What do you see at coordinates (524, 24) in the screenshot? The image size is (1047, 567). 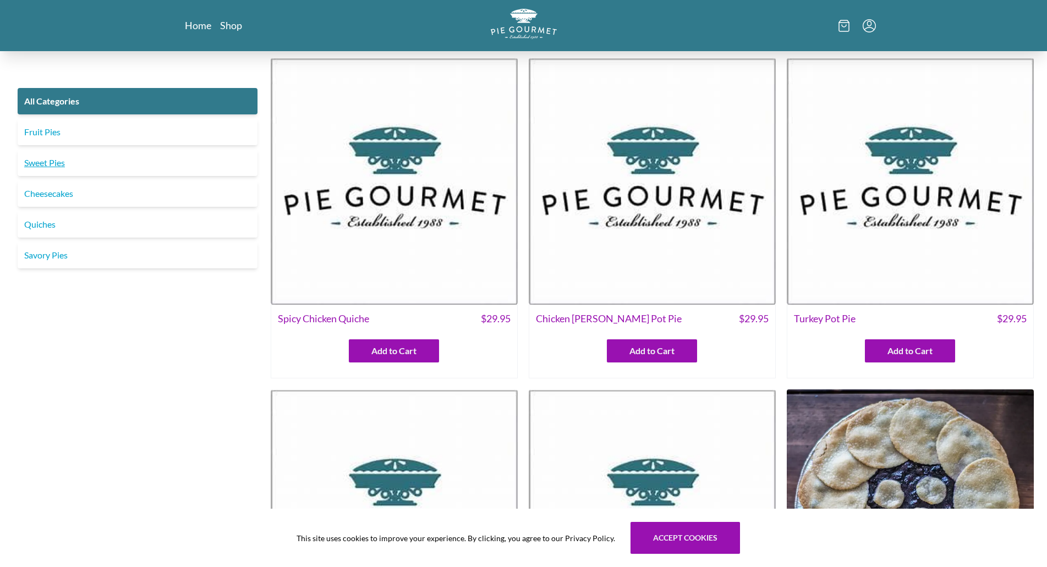 I see `img: logo` at bounding box center [524, 24].